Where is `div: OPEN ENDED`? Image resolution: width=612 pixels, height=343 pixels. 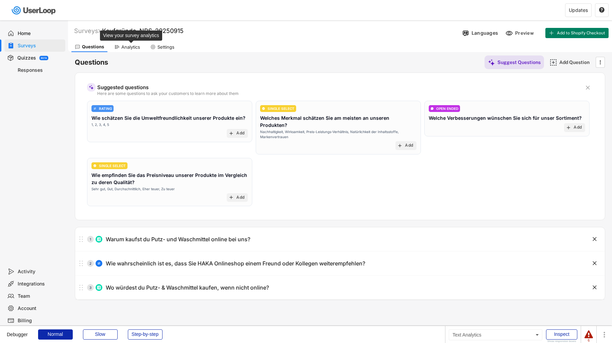 div: OPEN ENDED is located at coordinates (447, 108).